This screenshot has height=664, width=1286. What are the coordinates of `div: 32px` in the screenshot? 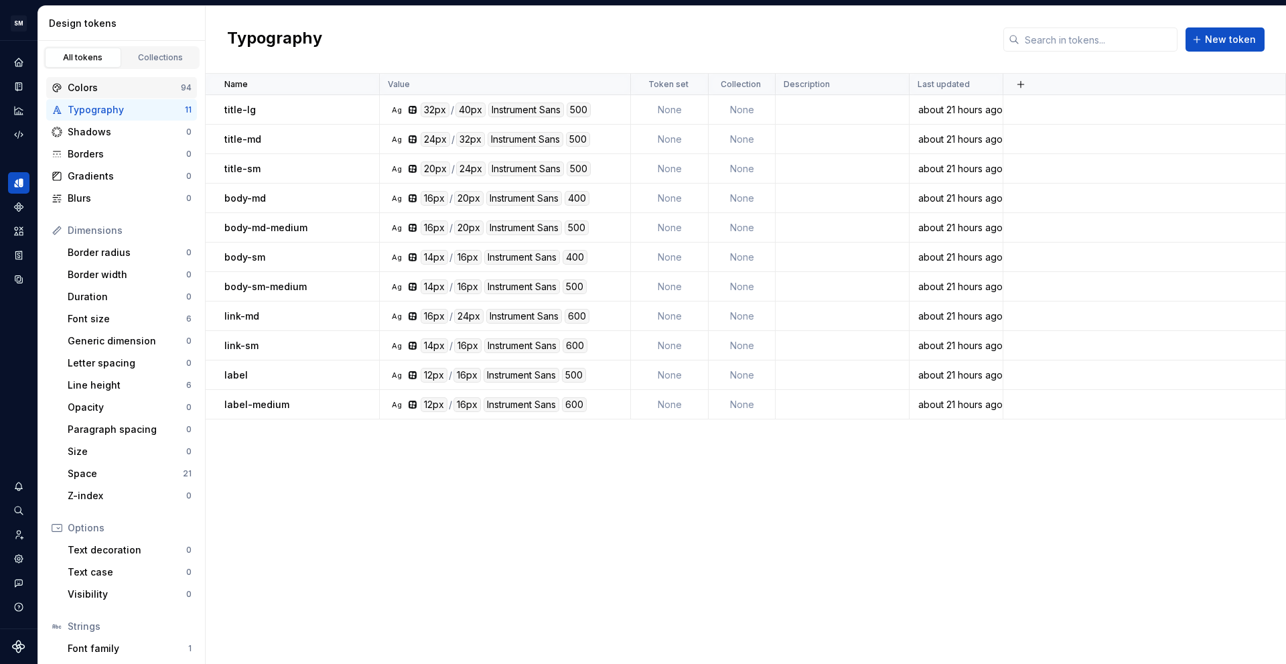 It's located at (470, 139).